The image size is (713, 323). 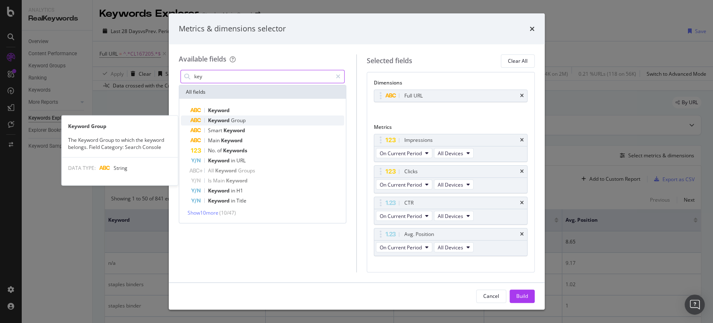 I want to click on div: Dimensions, so click(x=451, y=84).